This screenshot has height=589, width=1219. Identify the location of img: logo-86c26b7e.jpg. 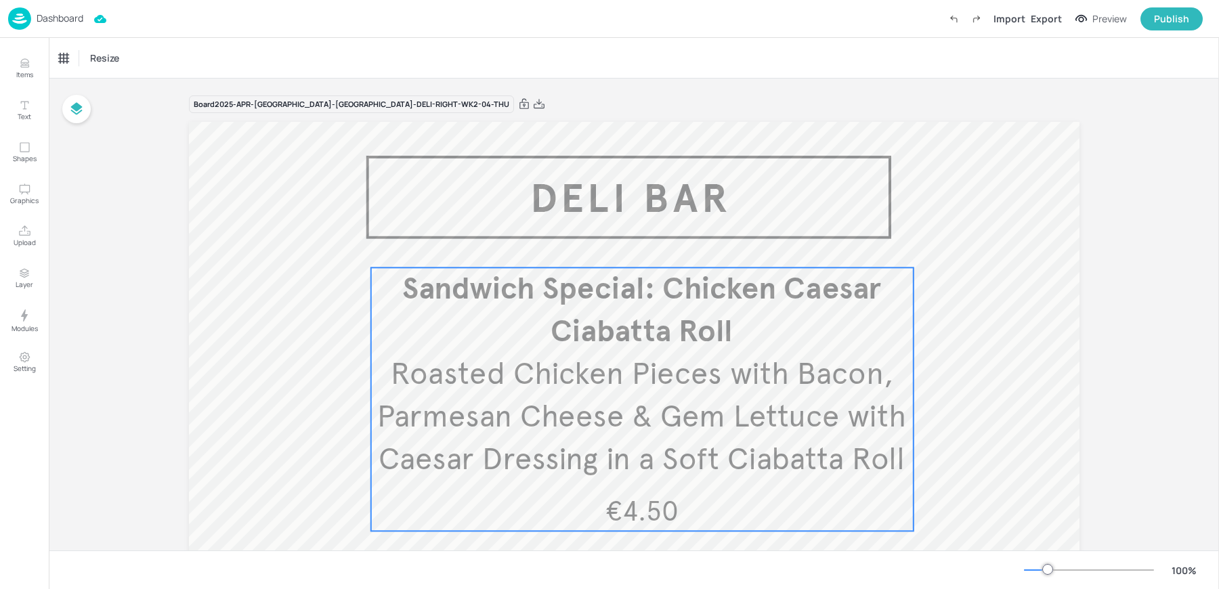
(20, 18).